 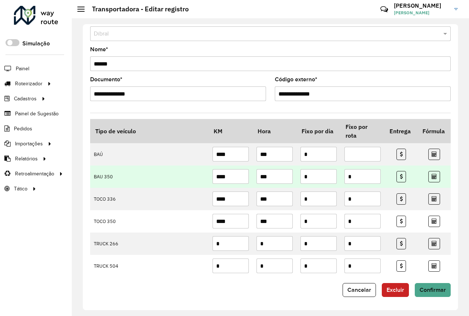 I want to click on td: TRUCK 504, so click(x=150, y=266).